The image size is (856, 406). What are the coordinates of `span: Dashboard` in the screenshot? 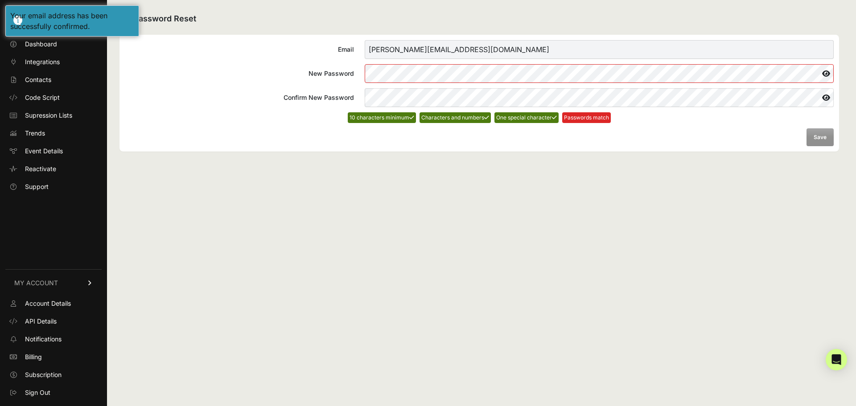 It's located at (41, 44).